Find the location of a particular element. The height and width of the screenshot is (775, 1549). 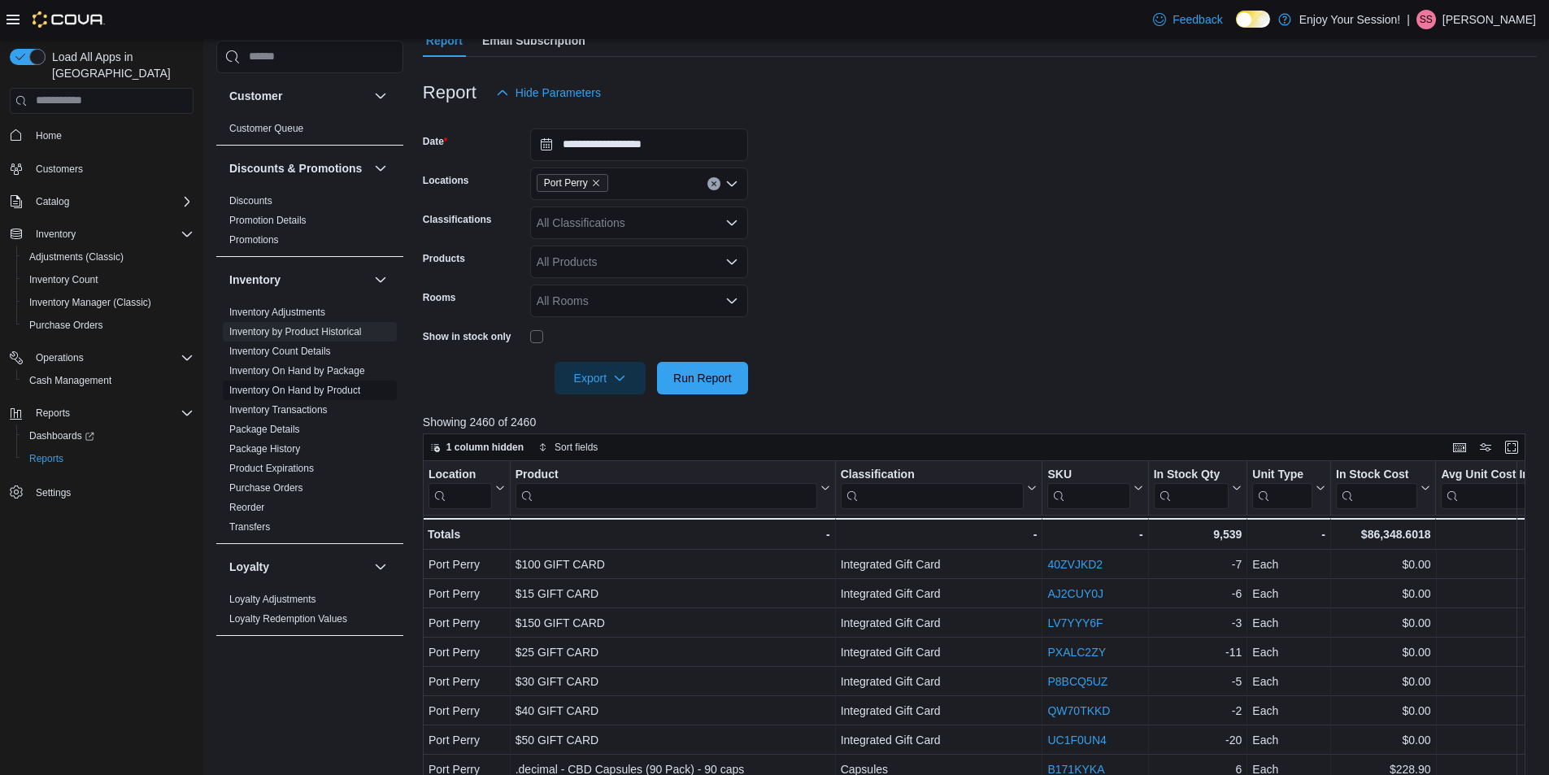

span: Package Details is located at coordinates (264, 429).